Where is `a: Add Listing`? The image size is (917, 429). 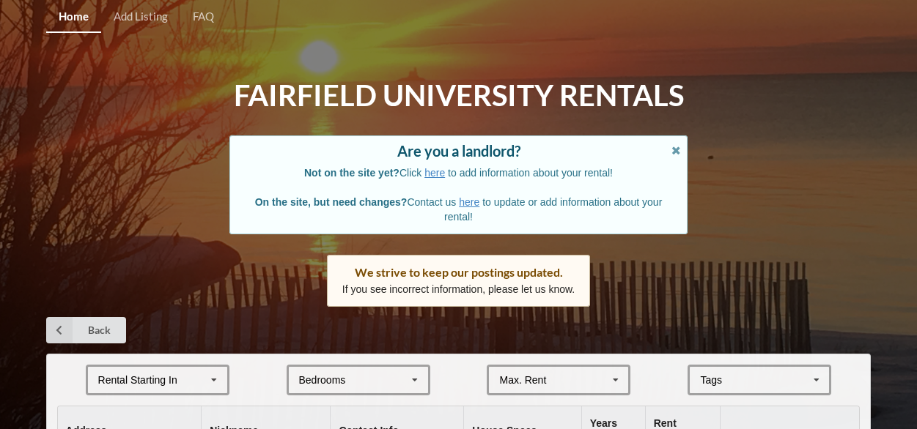
a: Add Listing is located at coordinates (141, 17).